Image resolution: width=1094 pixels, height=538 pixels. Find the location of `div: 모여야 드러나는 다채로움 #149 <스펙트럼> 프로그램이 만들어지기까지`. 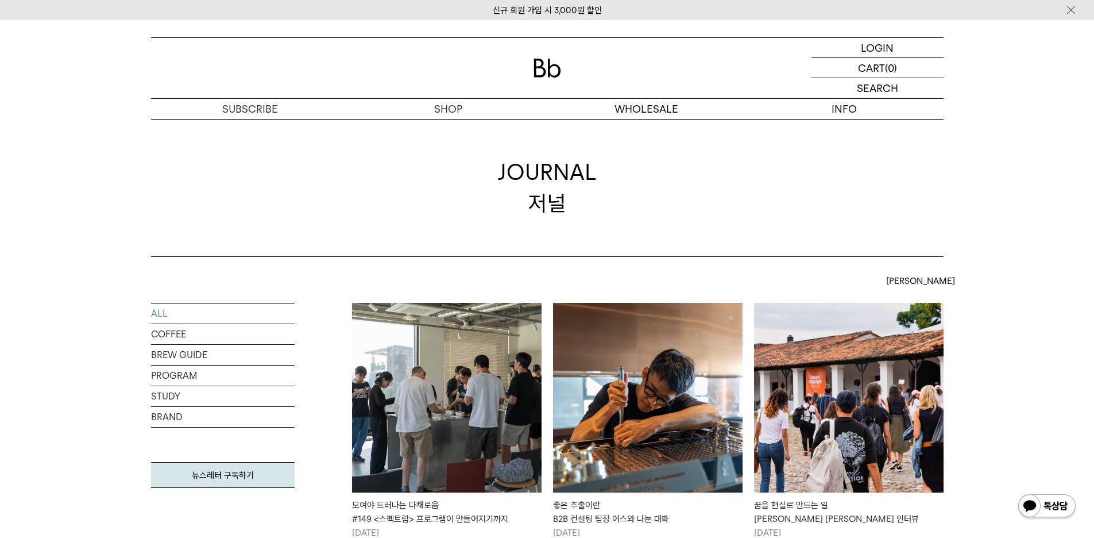

div: 모여야 드러나는 다채로움 #149 <스펙트럼> 프로그램이 만들어지기까지 is located at coordinates (447, 512).